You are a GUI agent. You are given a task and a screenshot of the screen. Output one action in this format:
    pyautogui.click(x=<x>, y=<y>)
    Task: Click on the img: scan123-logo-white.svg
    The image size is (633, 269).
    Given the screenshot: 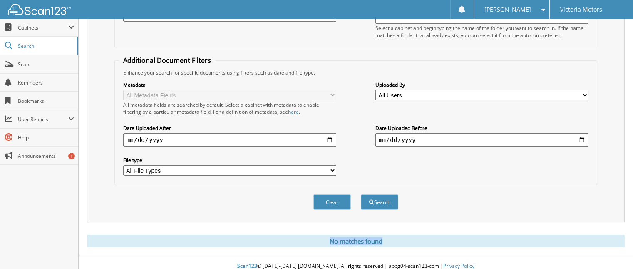 What is the action you would take?
    pyautogui.click(x=40, y=9)
    